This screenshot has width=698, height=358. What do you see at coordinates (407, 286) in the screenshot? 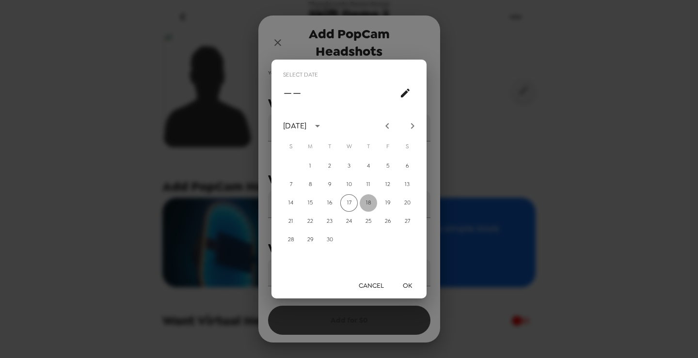
I see `button: OK` at bounding box center [407, 286].